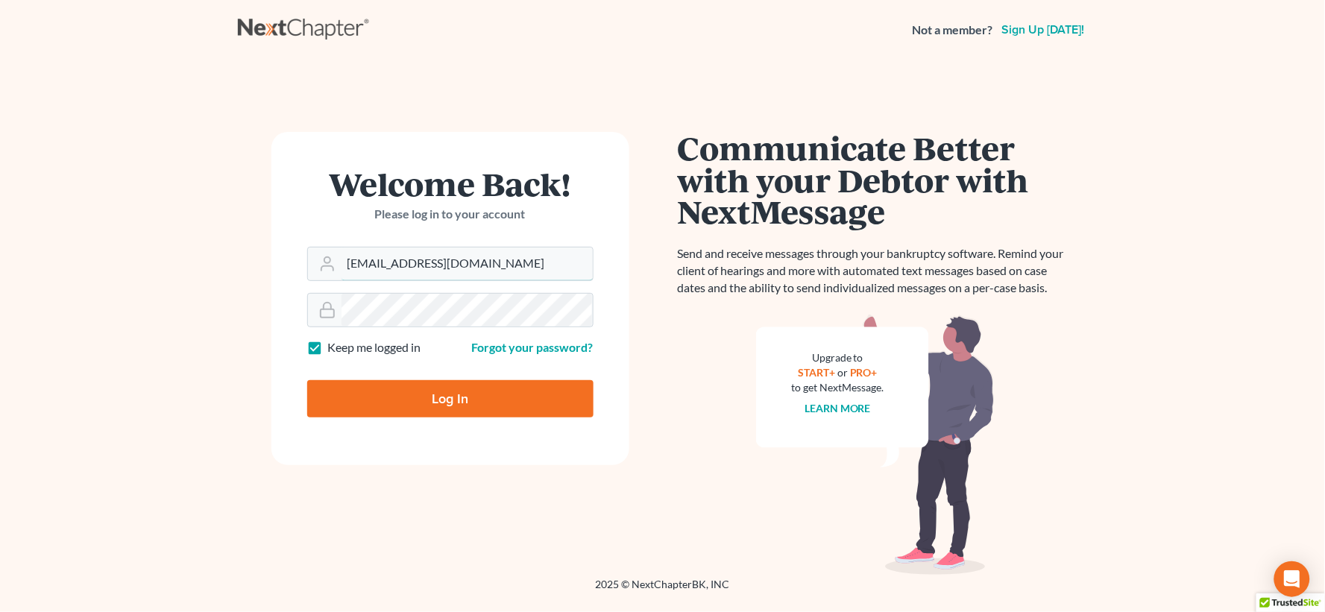 This screenshot has width=1325, height=612. What do you see at coordinates (838, 388) in the screenshot?
I see `div: to get NextMessage.` at bounding box center [838, 388].